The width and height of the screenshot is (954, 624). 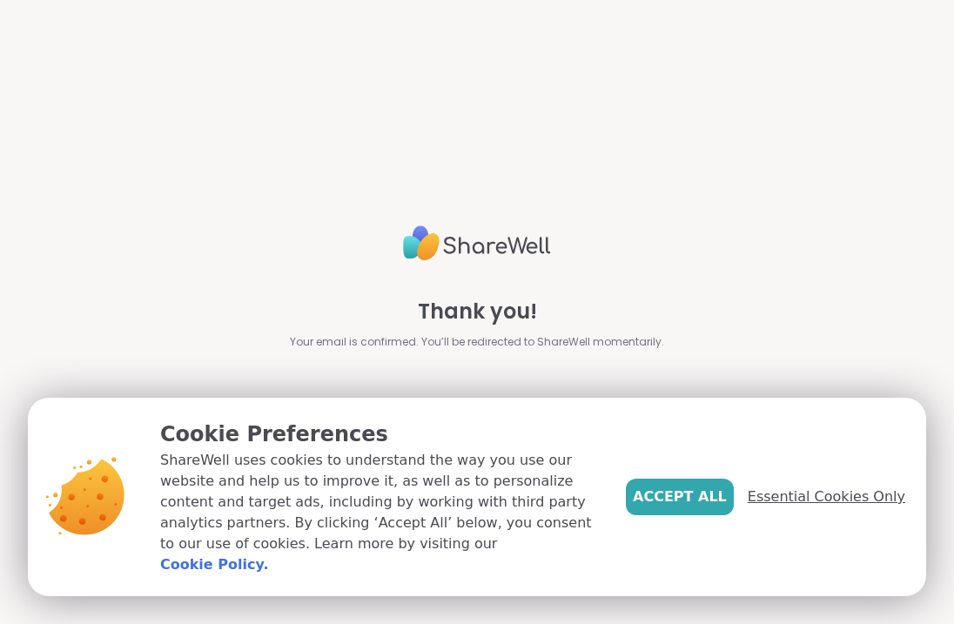 What do you see at coordinates (214, 565) in the screenshot?
I see `a: Cookie Policy.` at bounding box center [214, 565].